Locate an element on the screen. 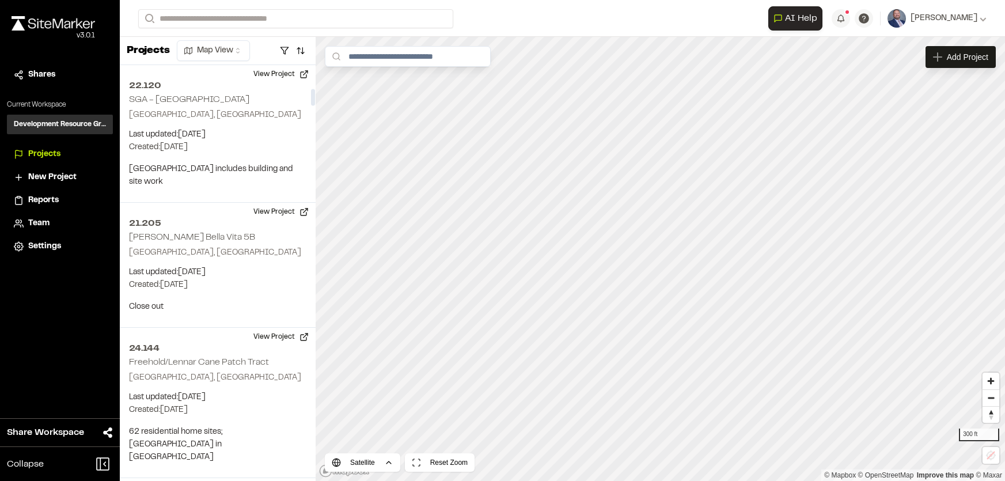  a: Projects is located at coordinates (60, 154).